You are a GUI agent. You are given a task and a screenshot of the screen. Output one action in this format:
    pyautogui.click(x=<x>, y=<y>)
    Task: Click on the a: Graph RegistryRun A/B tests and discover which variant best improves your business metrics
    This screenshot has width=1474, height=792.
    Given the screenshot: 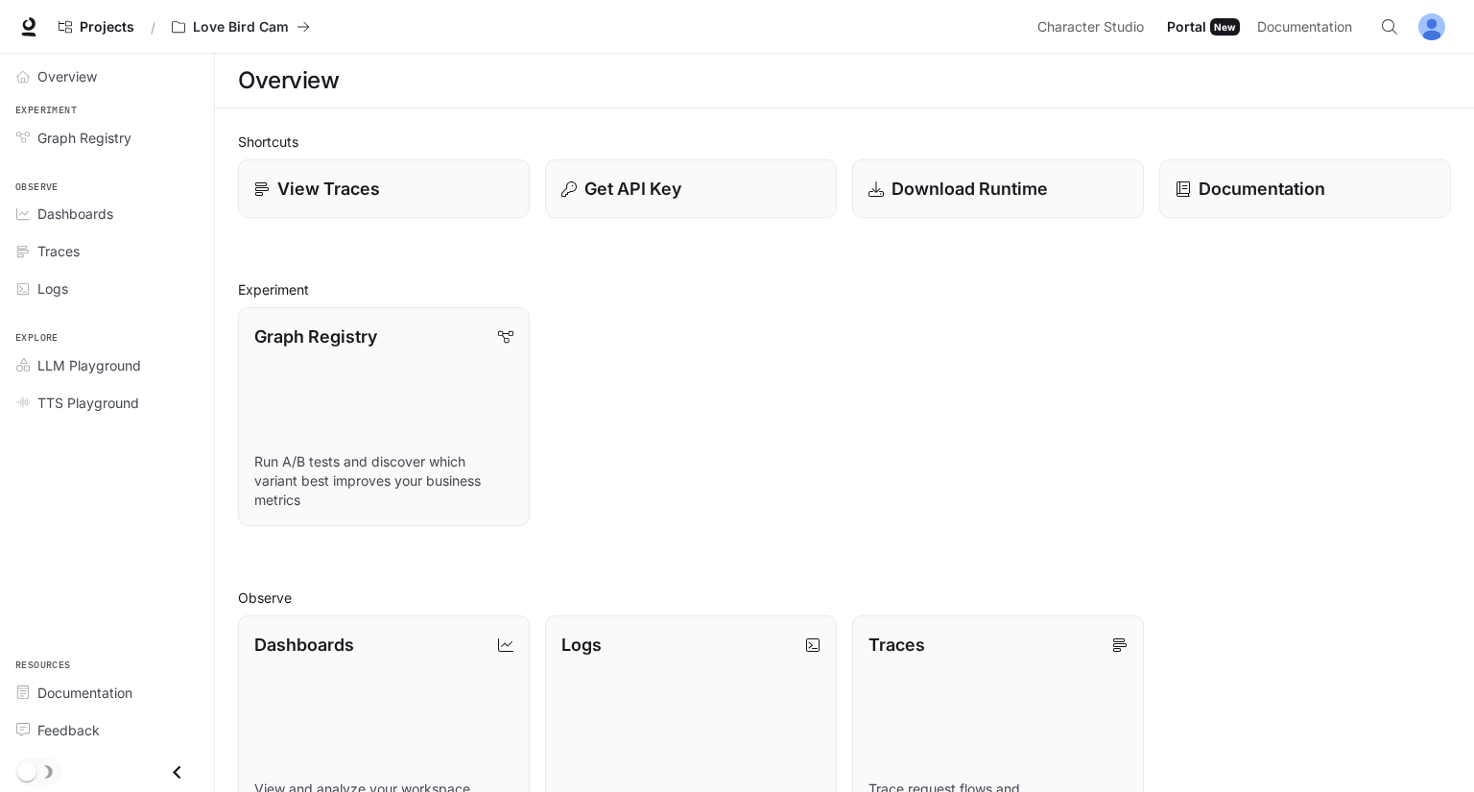 What is the action you would take?
    pyautogui.click(x=384, y=416)
    